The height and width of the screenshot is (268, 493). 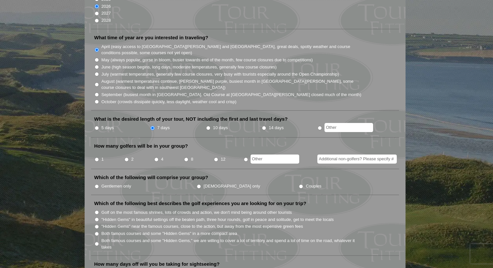 What do you see at coordinates (108, 128) in the screenshot?
I see `label: 5 days` at bounding box center [108, 128].